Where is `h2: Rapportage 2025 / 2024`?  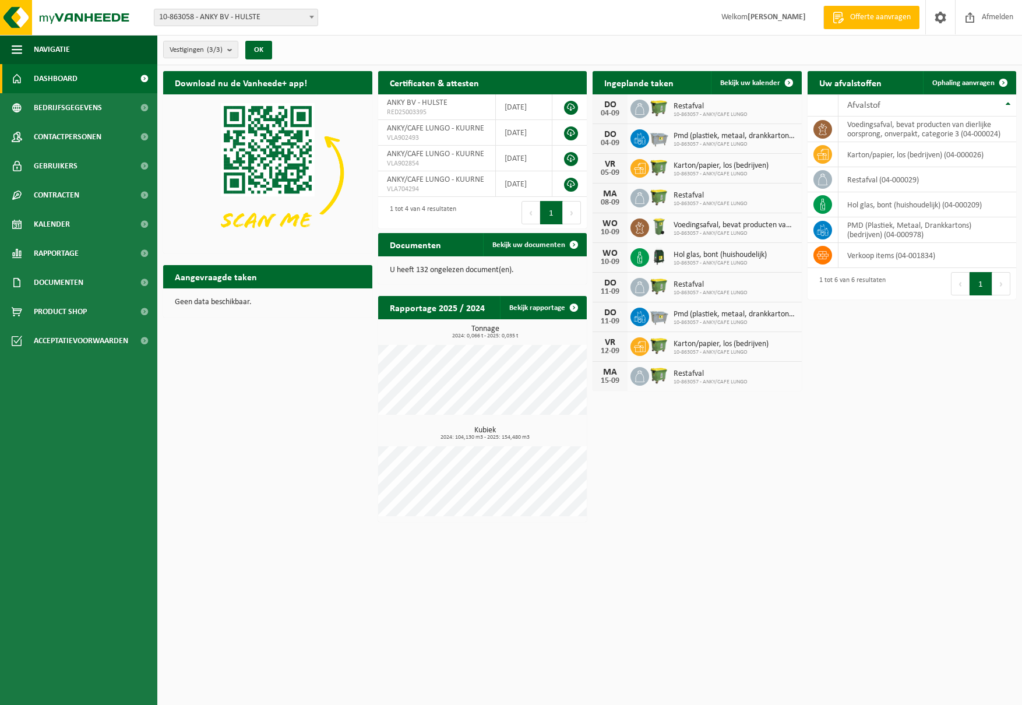
h2: Rapportage 2025 / 2024 is located at coordinates (437, 307).